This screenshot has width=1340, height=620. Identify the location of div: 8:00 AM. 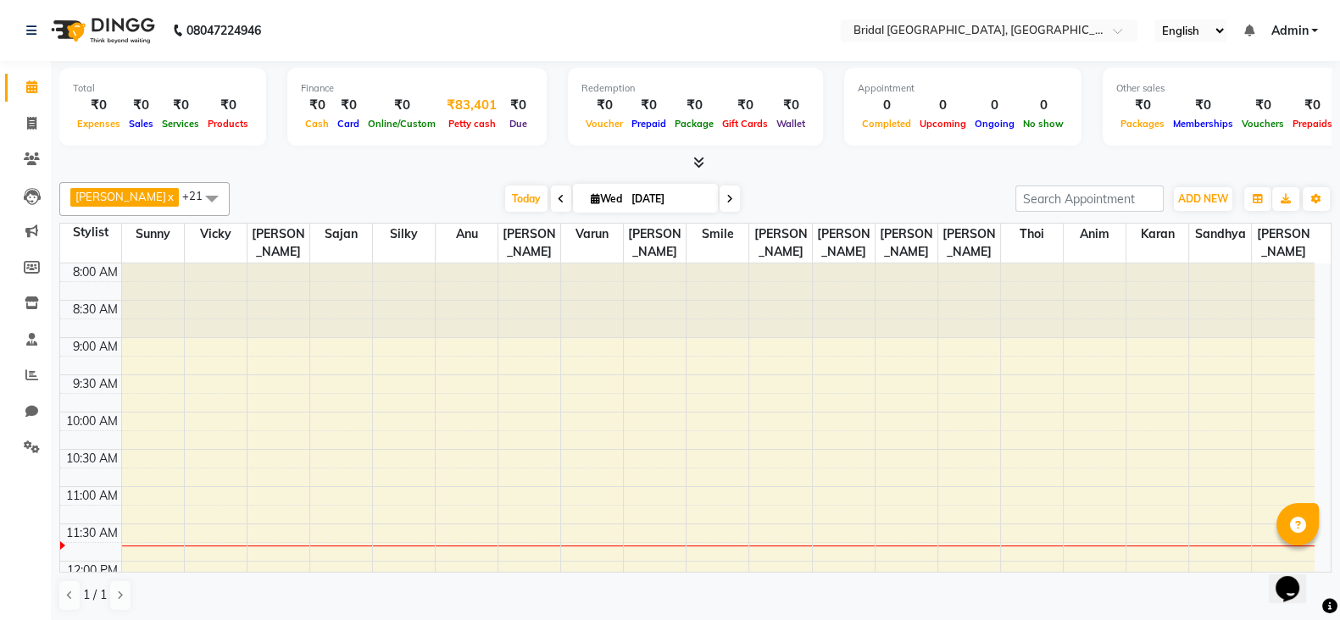
(95, 272).